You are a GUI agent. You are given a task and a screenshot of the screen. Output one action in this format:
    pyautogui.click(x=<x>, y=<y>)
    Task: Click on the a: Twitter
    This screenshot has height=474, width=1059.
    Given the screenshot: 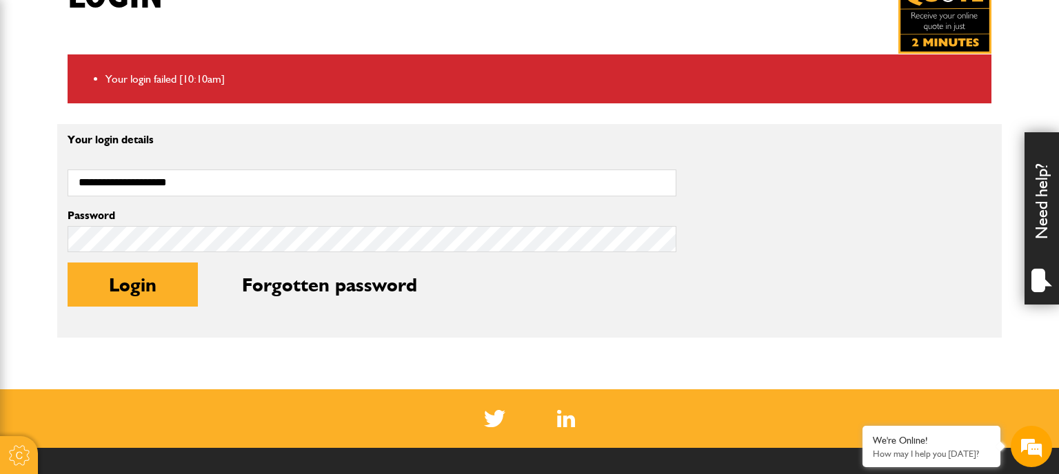 What is the action you would take?
    pyautogui.click(x=494, y=419)
    